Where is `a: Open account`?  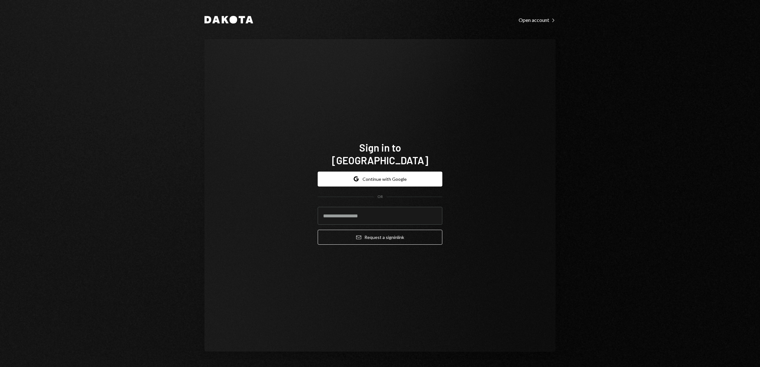
a: Open account is located at coordinates (537, 20).